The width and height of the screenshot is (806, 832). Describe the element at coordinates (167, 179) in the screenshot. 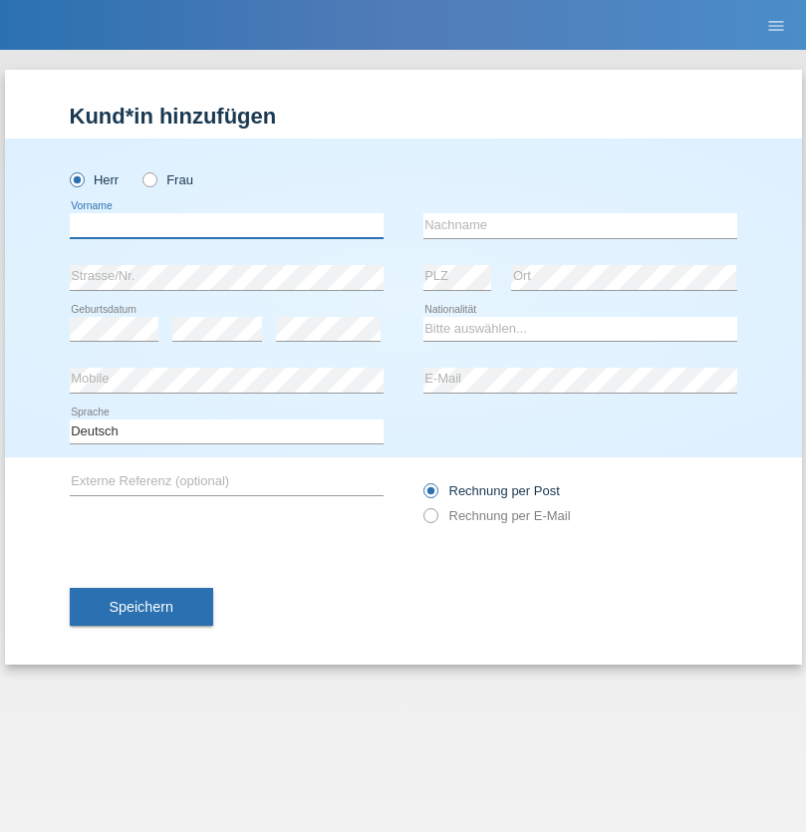

I see `label: Frau` at that location.